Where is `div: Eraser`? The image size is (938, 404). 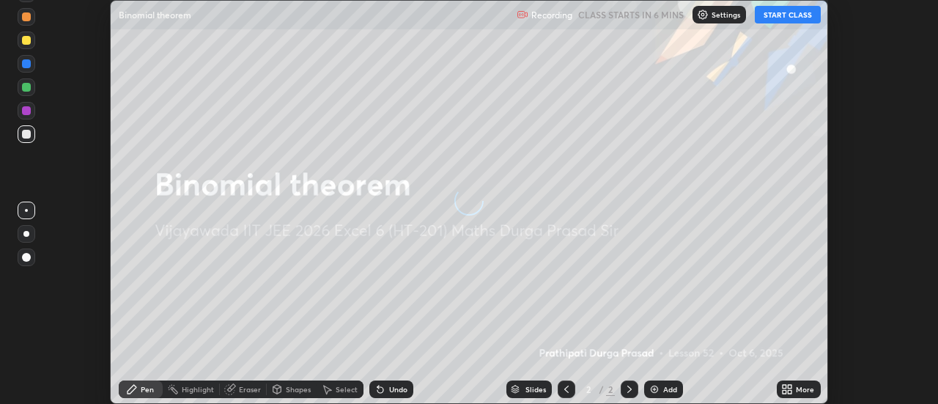 div: Eraser is located at coordinates (250, 389).